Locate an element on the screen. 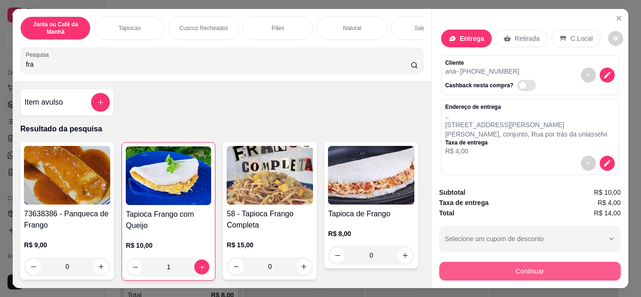 The image size is (641, 297). p: Cashback nesta compra? is located at coordinates (479, 85).